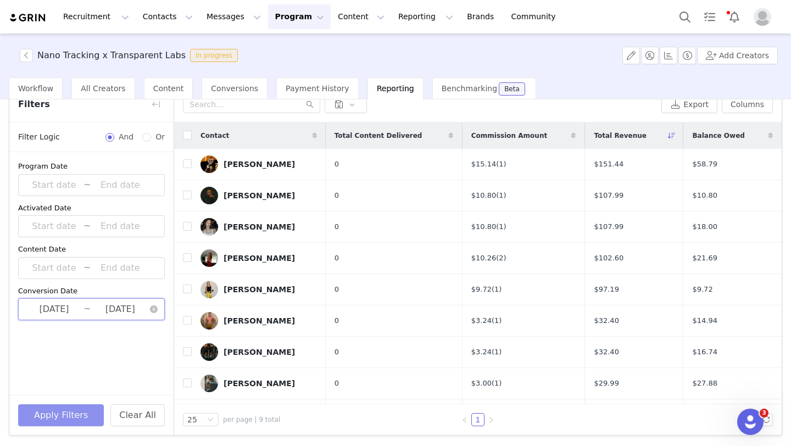 The height and width of the screenshot is (446, 791). I want to click on div: $15.14, so click(524, 164).